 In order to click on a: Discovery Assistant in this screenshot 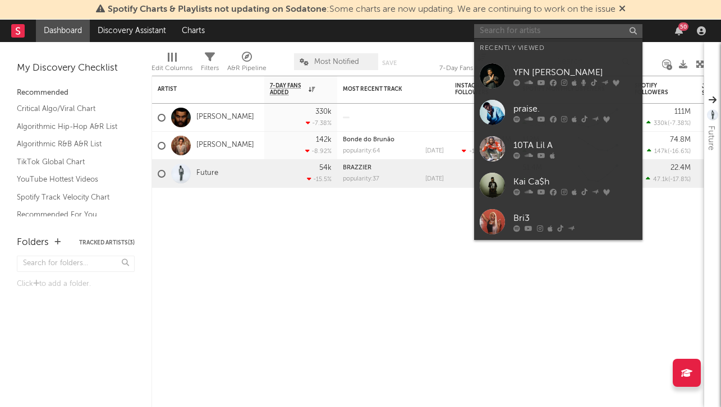, I will do `click(132, 31)`.